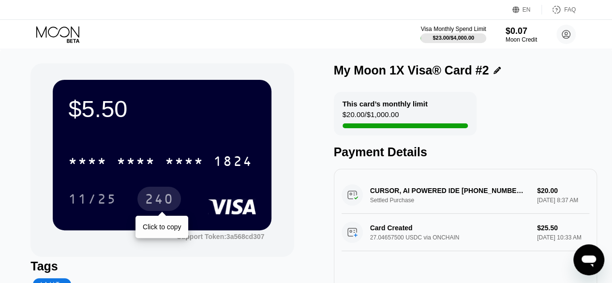  Describe the element at coordinates (162, 266) in the screenshot. I see `div: Tags` at that location.